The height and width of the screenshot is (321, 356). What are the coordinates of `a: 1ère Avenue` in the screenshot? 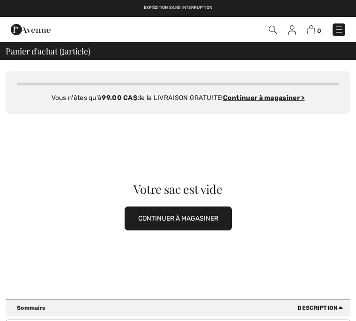 It's located at (30, 29).